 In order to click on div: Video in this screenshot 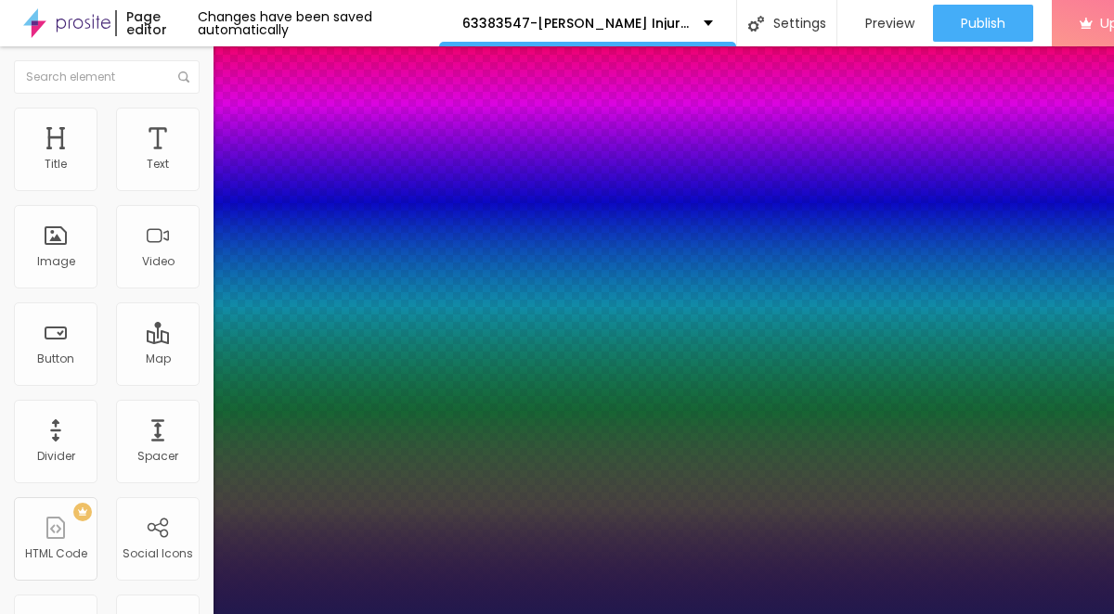, I will do `click(158, 262)`.